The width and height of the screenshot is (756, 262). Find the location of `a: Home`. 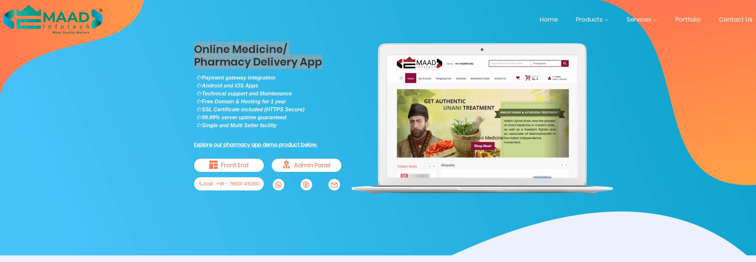

a: Home is located at coordinates (549, 19).